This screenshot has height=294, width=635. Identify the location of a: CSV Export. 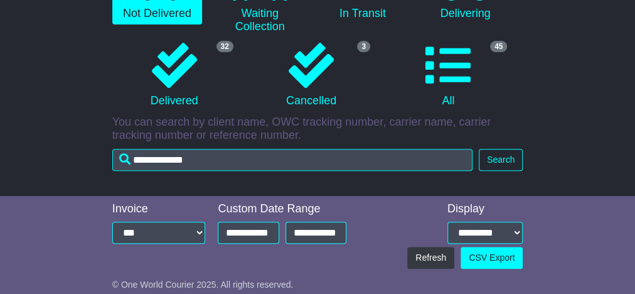
(492, 257).